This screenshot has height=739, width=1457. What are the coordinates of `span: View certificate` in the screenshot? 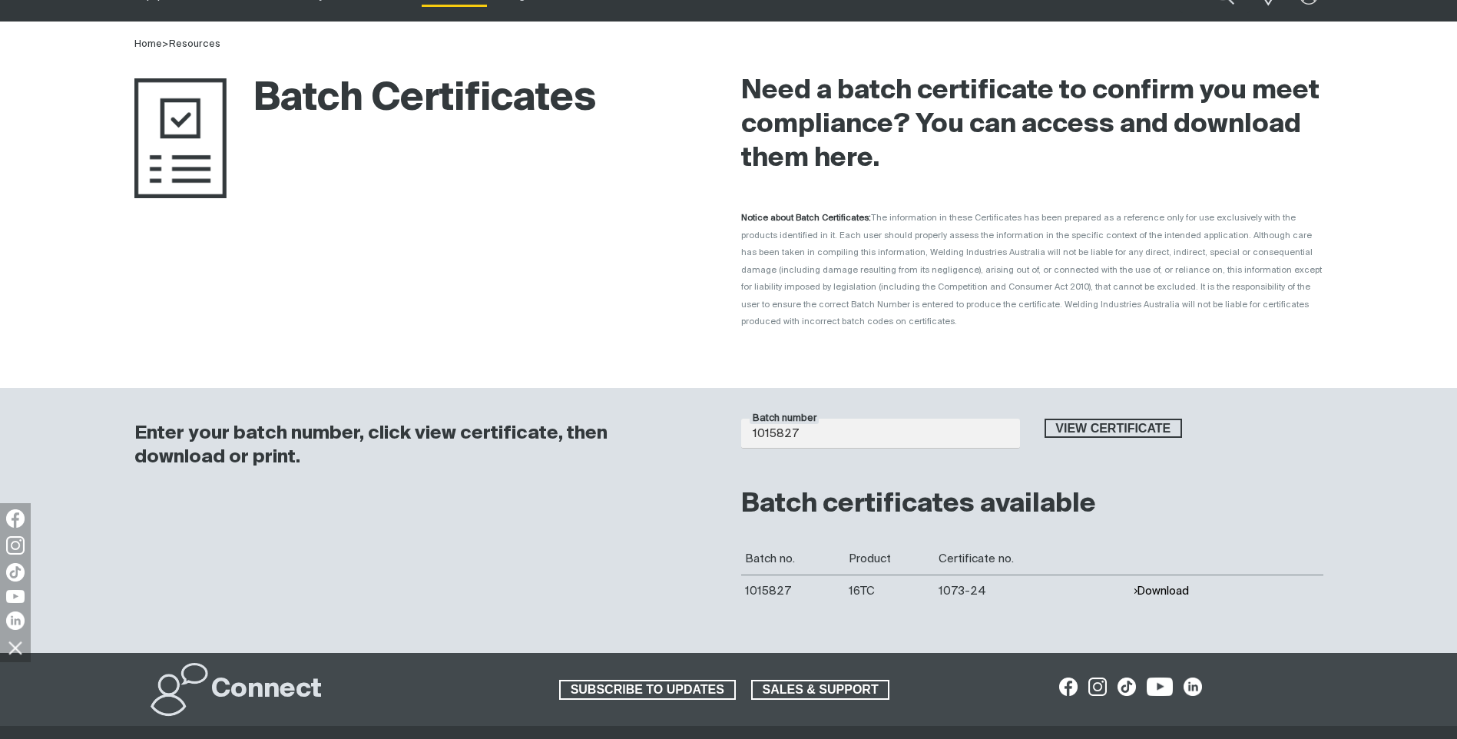 It's located at (1113, 428).